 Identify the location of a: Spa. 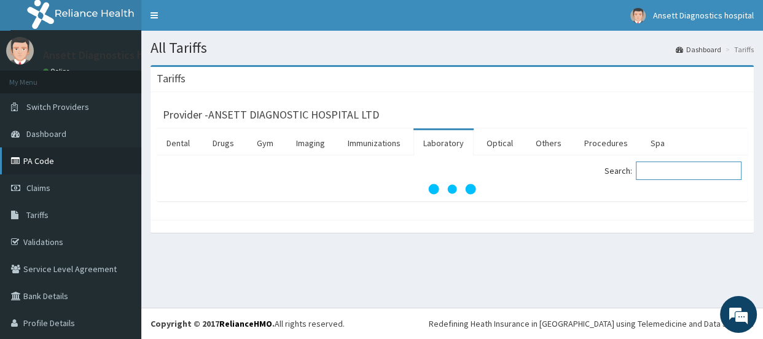
(657, 143).